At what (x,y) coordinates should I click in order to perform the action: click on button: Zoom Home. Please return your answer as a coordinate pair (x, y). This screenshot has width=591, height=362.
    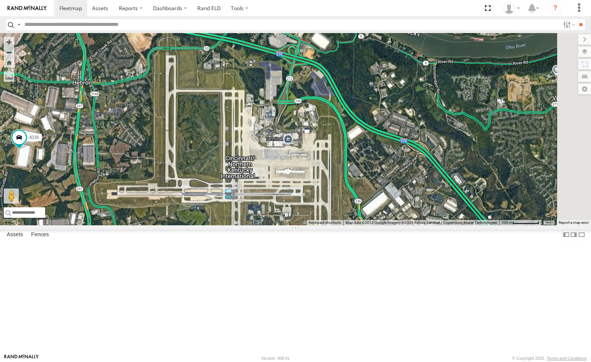
    Looking at the image, I should click on (9, 62).